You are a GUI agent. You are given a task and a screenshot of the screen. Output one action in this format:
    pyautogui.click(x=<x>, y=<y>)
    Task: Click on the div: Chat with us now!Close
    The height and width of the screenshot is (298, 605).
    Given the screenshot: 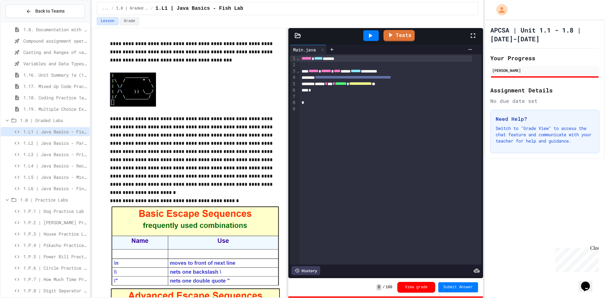 What is the action you would take?
    pyautogui.click(x=23, y=21)
    